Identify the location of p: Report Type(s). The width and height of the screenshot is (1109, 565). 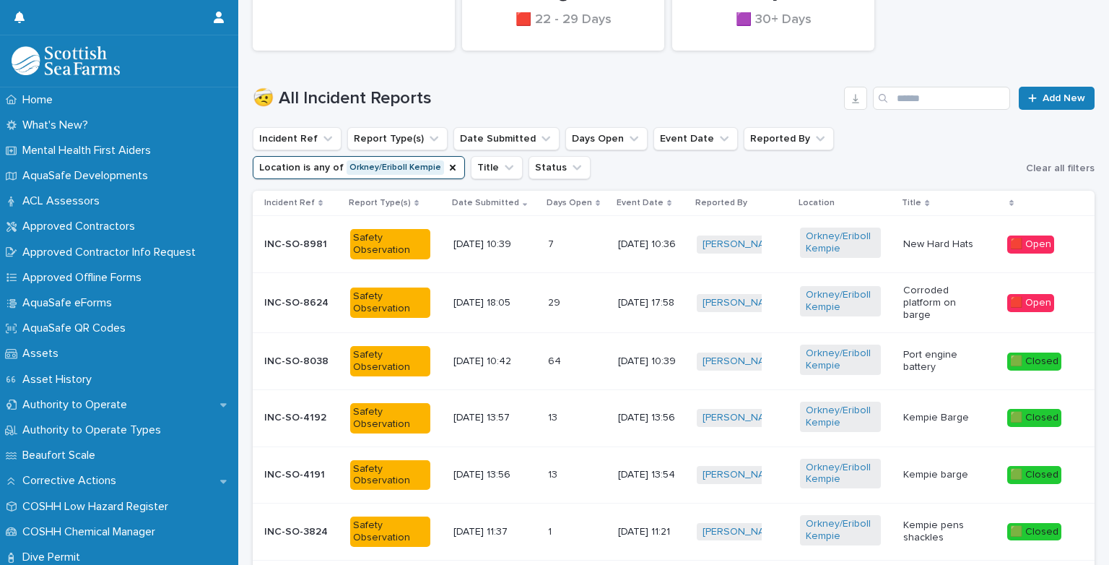
(380, 203).